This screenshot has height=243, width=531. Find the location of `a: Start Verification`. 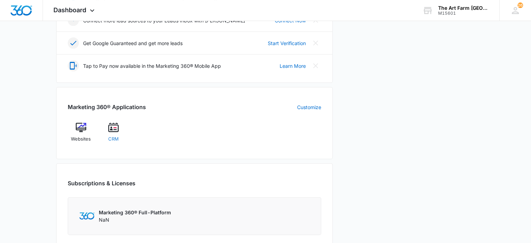

a: Start Verification is located at coordinates (287, 43).